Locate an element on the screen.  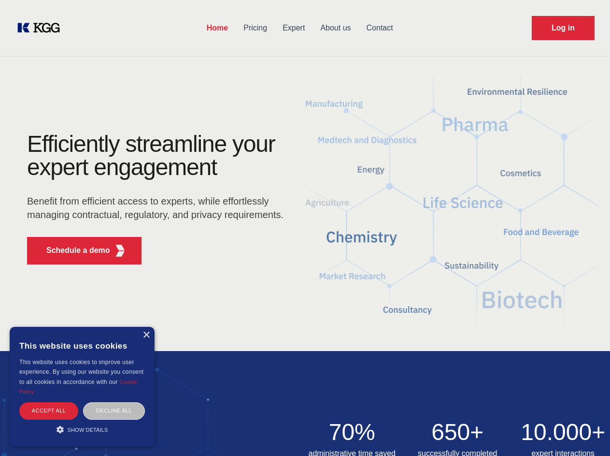
a: Expert is located at coordinates (294, 28).